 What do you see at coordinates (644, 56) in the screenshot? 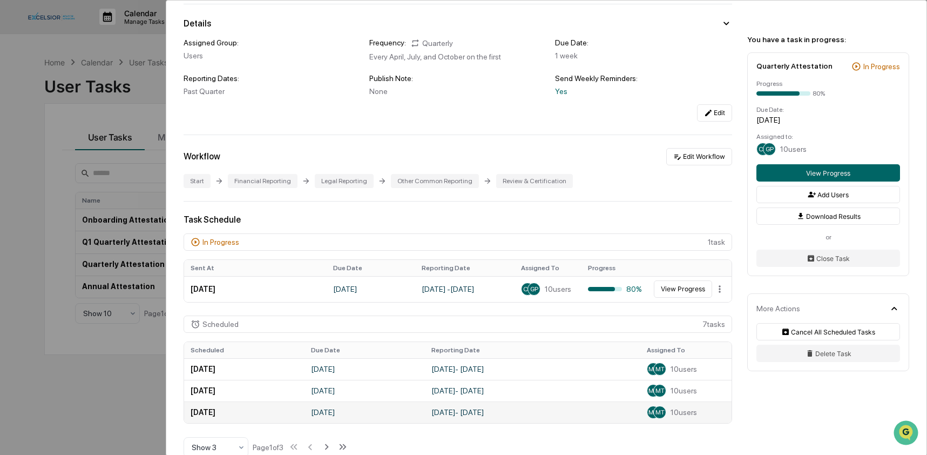
I see `div: 1 week` at bounding box center [644, 56].